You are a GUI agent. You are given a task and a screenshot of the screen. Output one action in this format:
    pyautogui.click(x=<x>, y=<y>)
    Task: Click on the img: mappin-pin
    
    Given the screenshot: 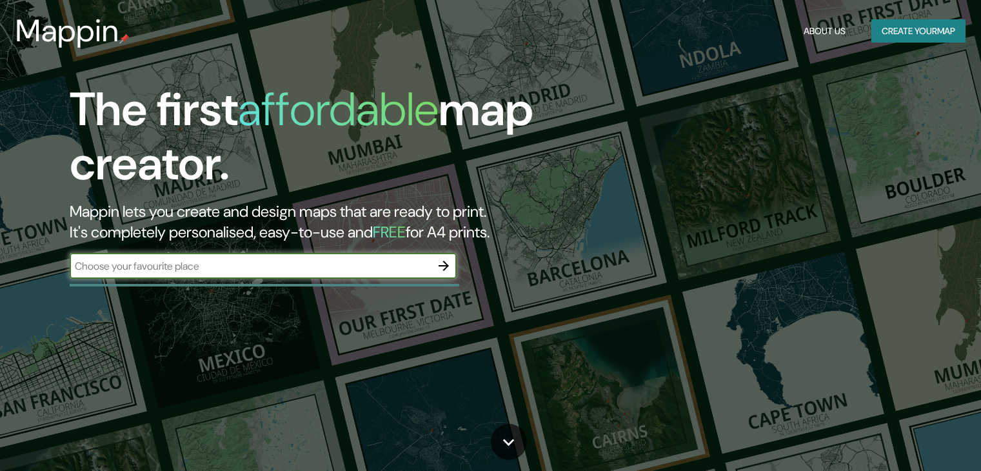 What is the action you would take?
    pyautogui.click(x=125, y=39)
    